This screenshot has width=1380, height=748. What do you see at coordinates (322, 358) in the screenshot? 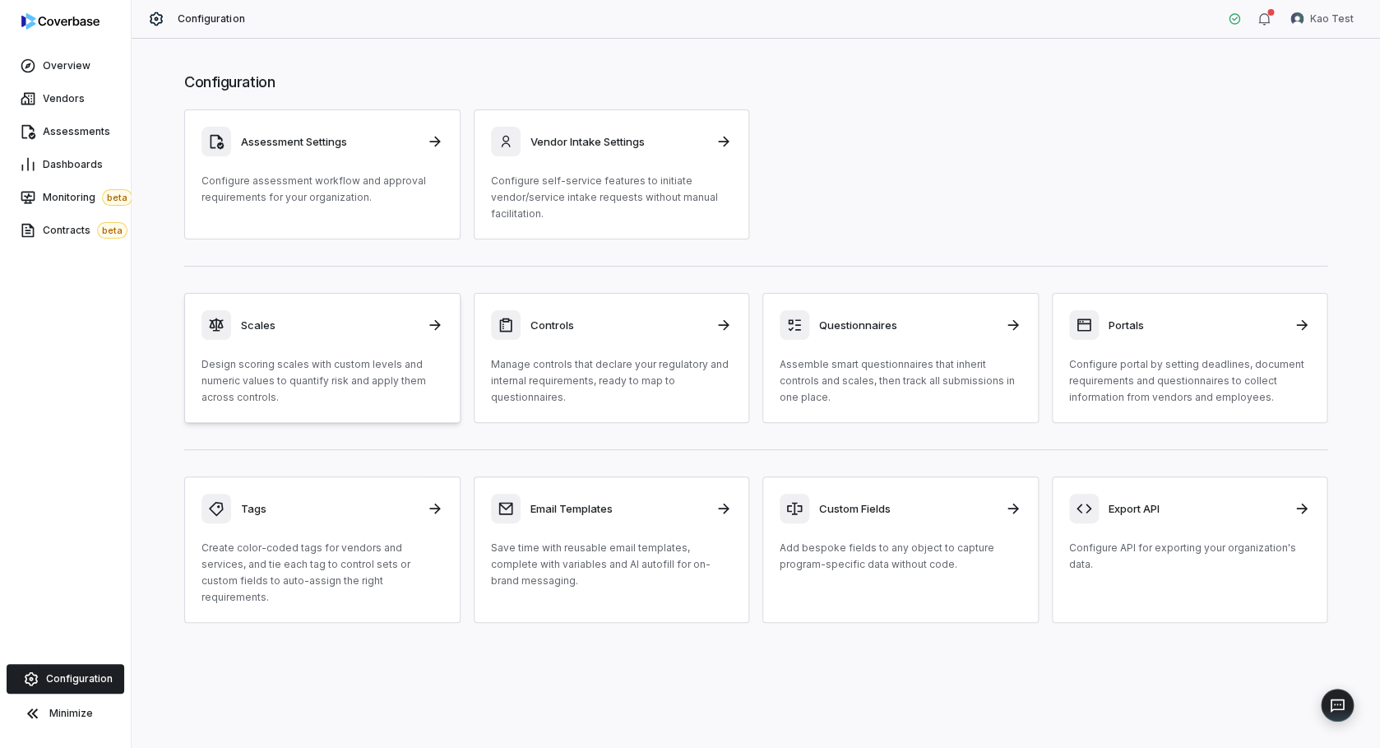
I see `a: ScalesDesign scoring scales with custom levels and numeric values to quantify risk and apply them...` at bounding box center [322, 358].